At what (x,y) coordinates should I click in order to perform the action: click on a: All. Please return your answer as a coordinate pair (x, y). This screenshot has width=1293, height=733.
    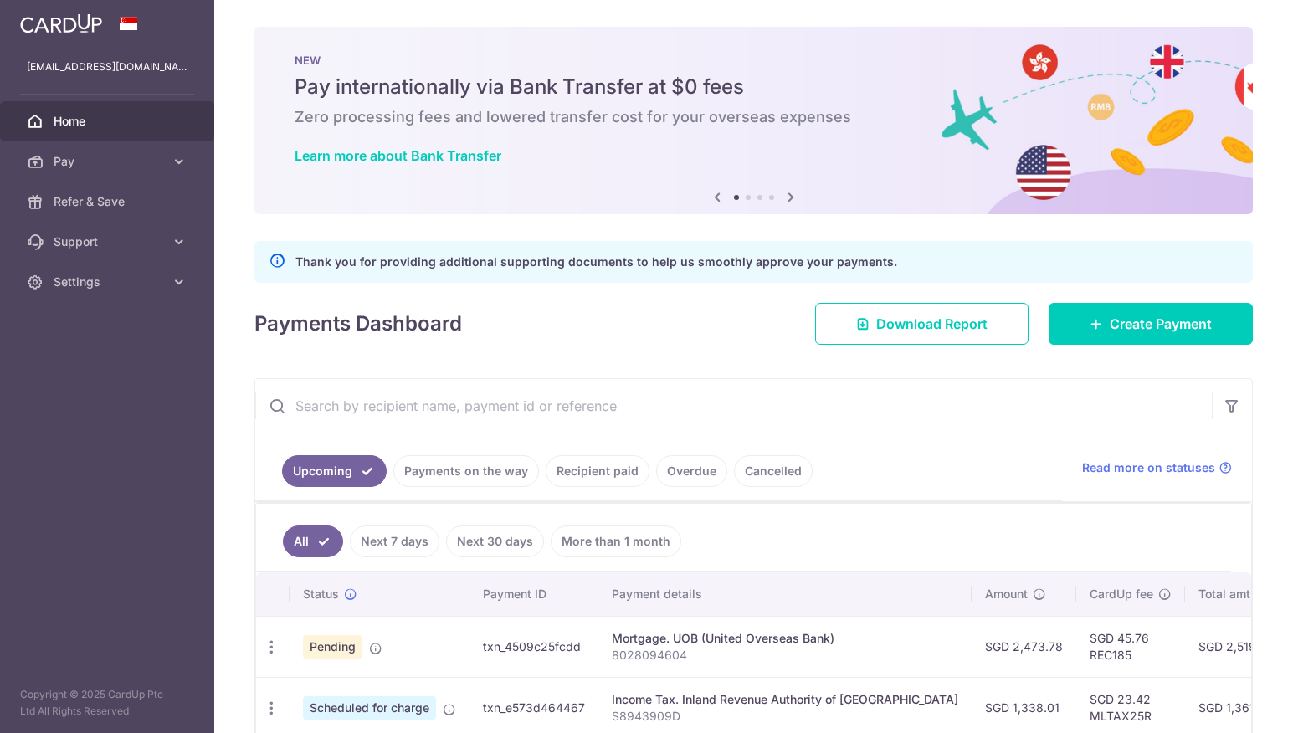
    Looking at the image, I should click on (313, 541).